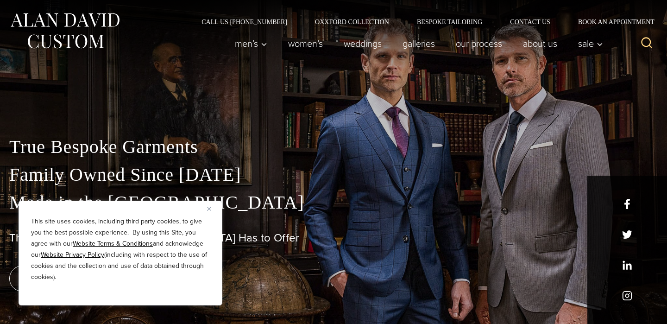  Describe the element at coordinates (120, 249) in the screenshot. I see `p: This site uses cookies, including third party cookies, to give you the best possible experience. ...` at that location.